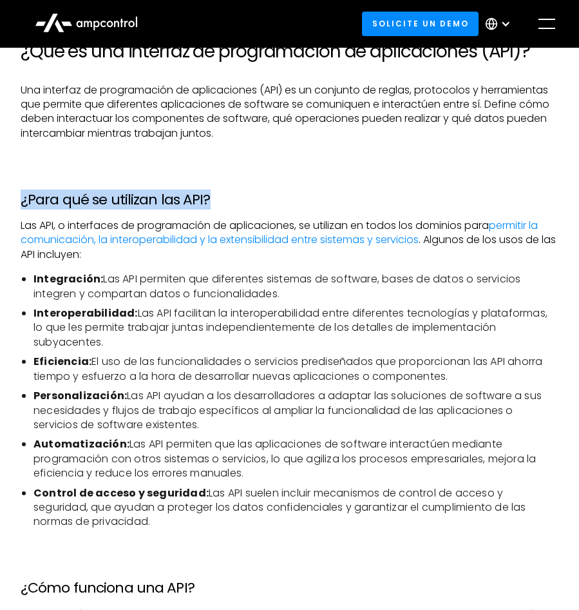  What do you see at coordinates (80, 395) in the screenshot?
I see `strong: Personalización:` at bounding box center [80, 395].